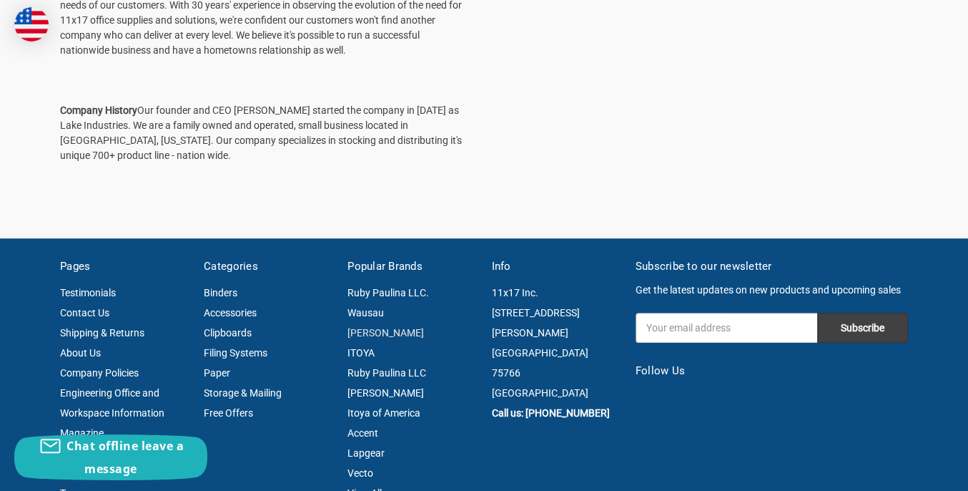 The width and height of the screenshot is (968, 491). What do you see at coordinates (227, 333) in the screenshot?
I see `a: Clipboards` at bounding box center [227, 333].